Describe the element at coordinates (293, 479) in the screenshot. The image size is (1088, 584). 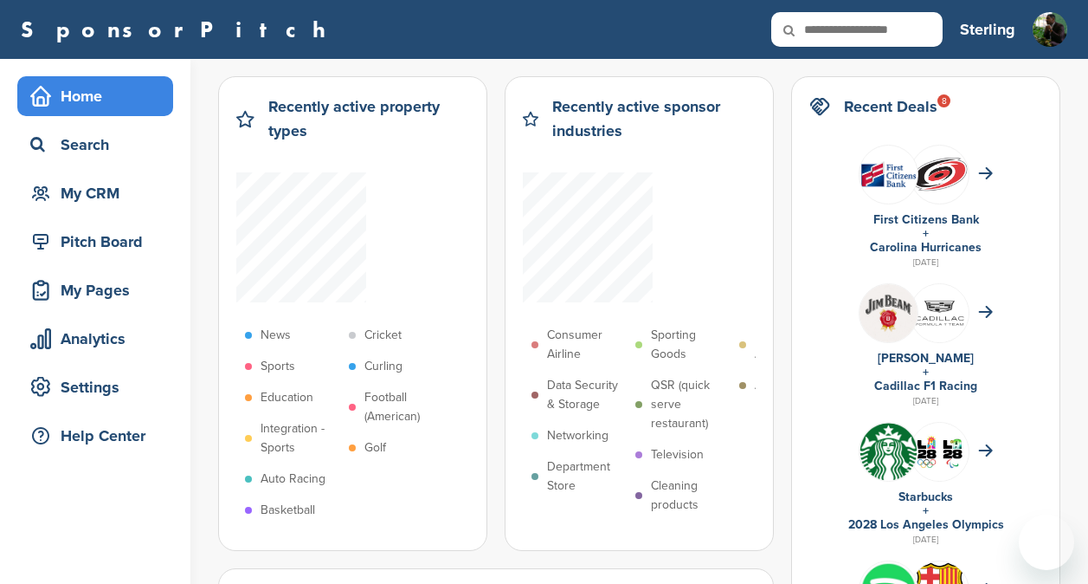
I see `p: Auto Racing` at that location.